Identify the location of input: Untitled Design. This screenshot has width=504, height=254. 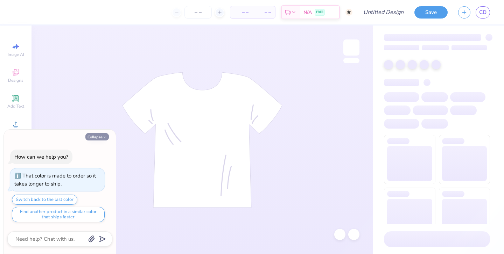
(383, 12).